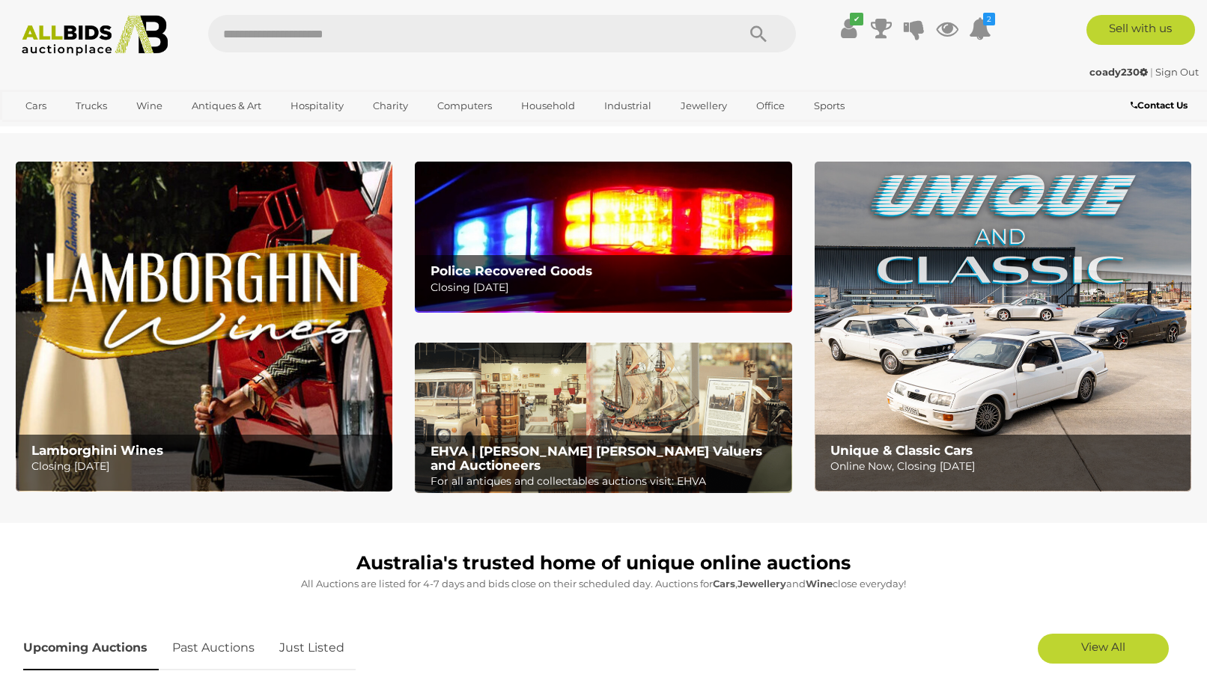 The width and height of the screenshot is (1207, 692). I want to click on a: Charity, so click(390, 106).